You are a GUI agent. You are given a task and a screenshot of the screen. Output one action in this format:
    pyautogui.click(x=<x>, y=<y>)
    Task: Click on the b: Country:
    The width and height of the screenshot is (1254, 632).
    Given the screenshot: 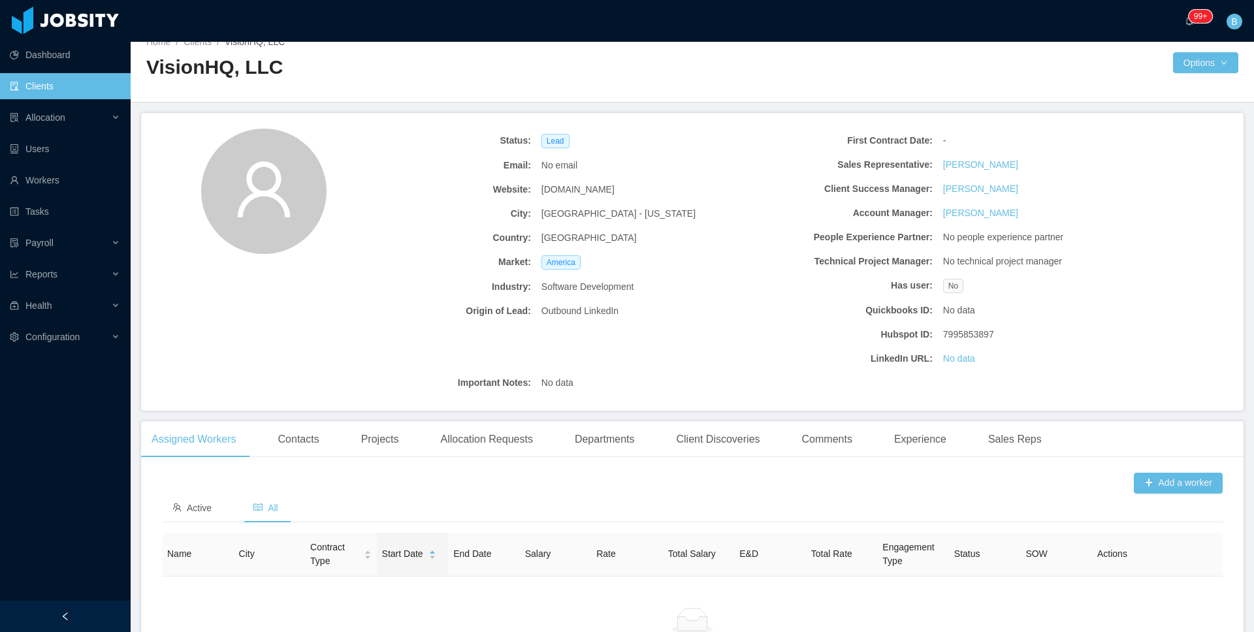 What is the action you would take?
    pyautogui.click(x=436, y=238)
    